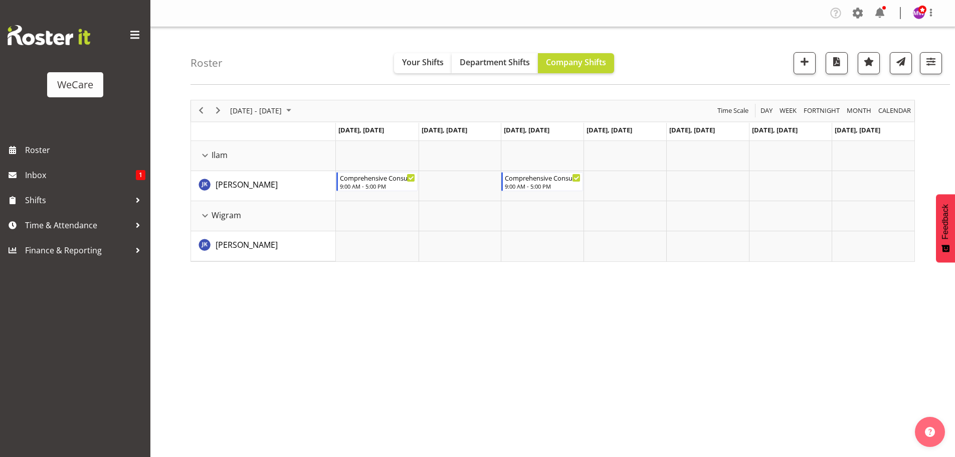 The width and height of the screenshot is (955, 457). I want to click on div: WeCare, so click(75, 85).